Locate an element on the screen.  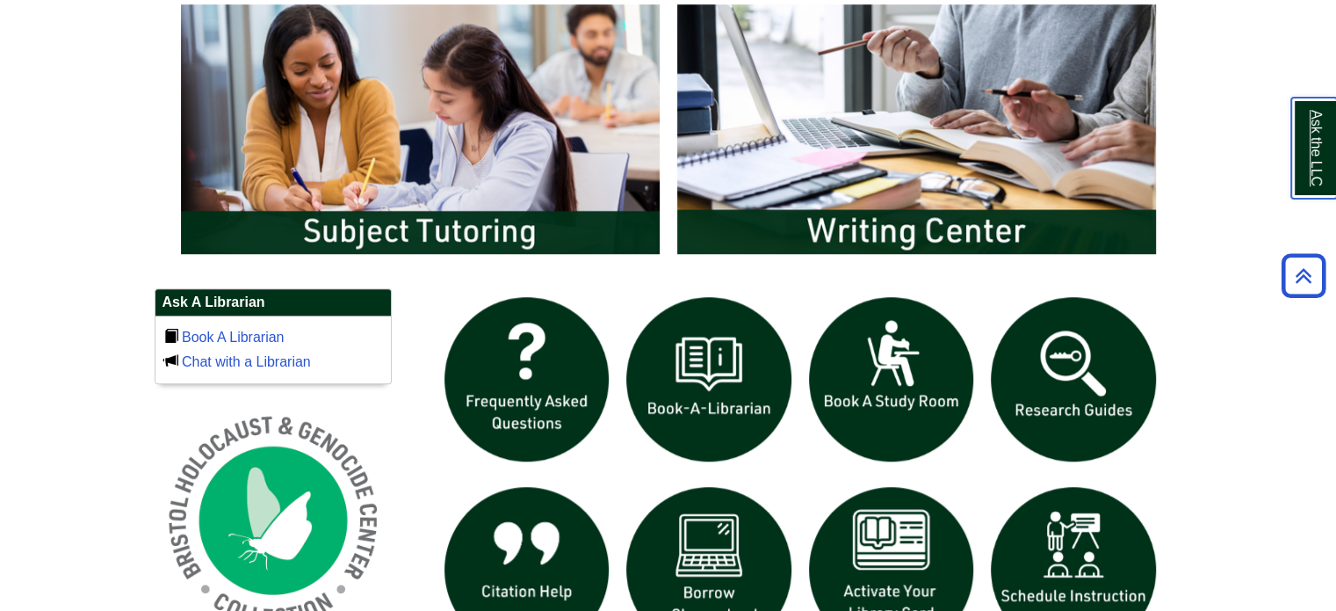
h2: Ask A Librarian is located at coordinates (273, 302).